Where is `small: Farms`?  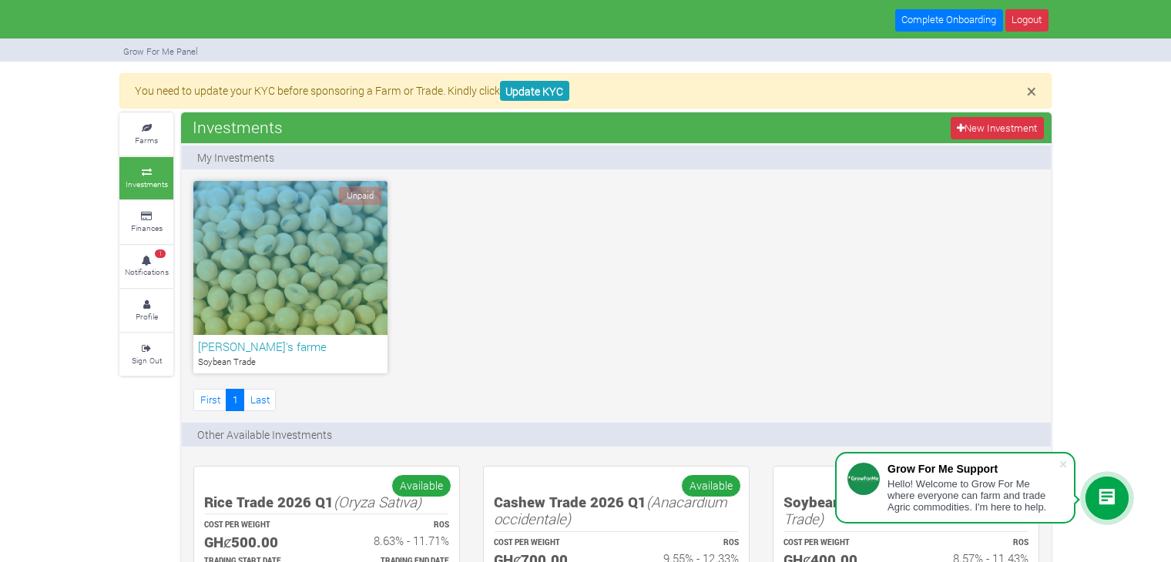
small: Farms is located at coordinates (146, 140).